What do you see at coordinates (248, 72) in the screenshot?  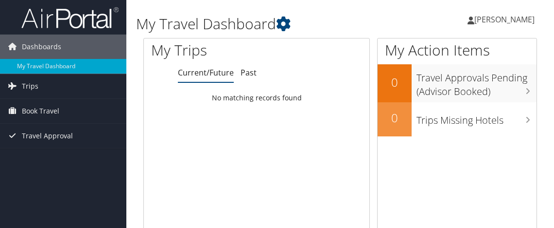 I see `a: Past` at bounding box center [248, 72].